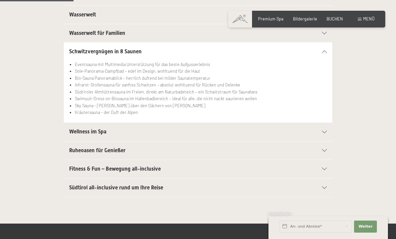 This screenshot has width=396, height=239. I want to click on span: Bildergalerie, so click(305, 19).